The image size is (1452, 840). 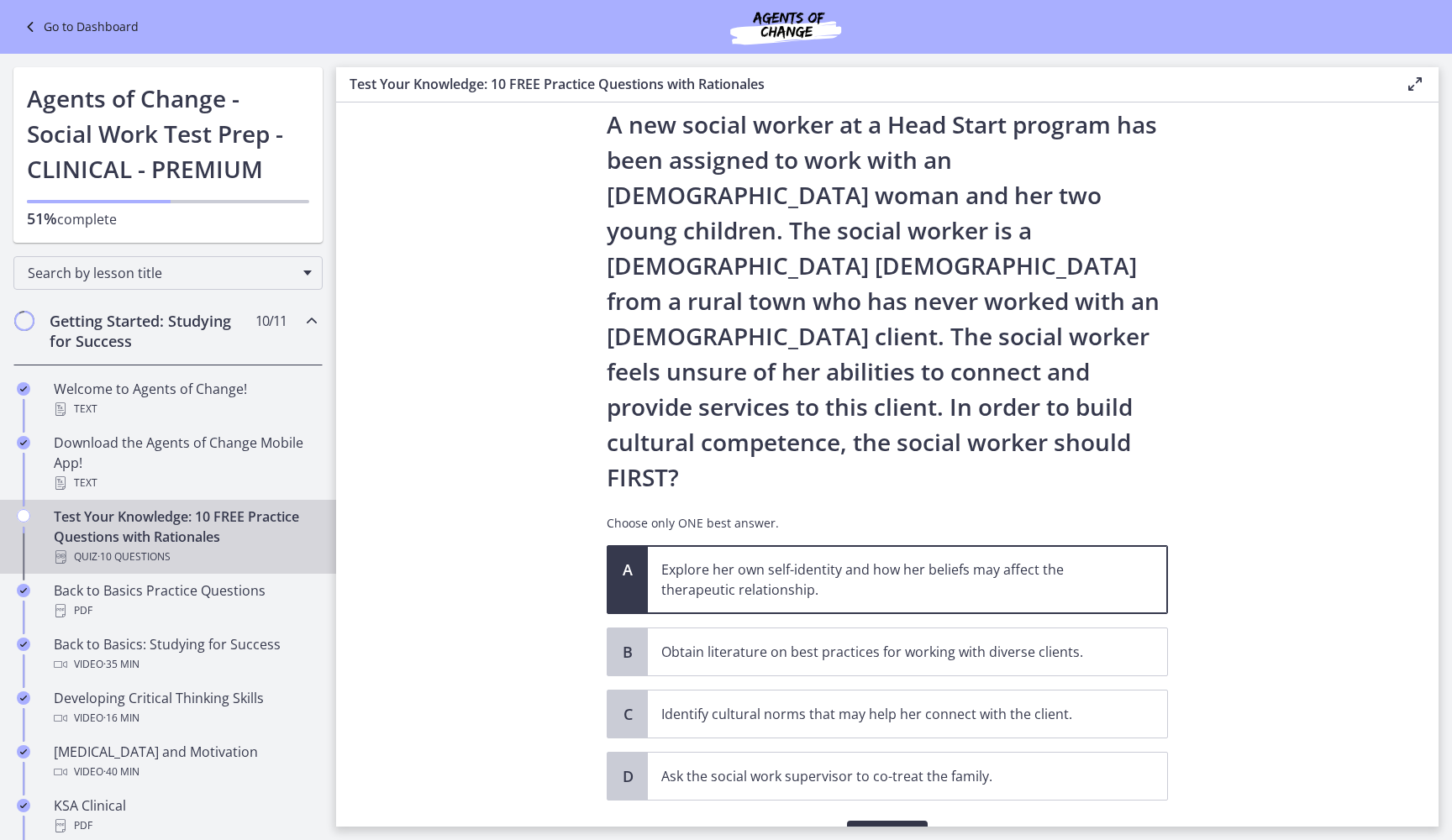 I want to click on p: complete, so click(x=168, y=219).